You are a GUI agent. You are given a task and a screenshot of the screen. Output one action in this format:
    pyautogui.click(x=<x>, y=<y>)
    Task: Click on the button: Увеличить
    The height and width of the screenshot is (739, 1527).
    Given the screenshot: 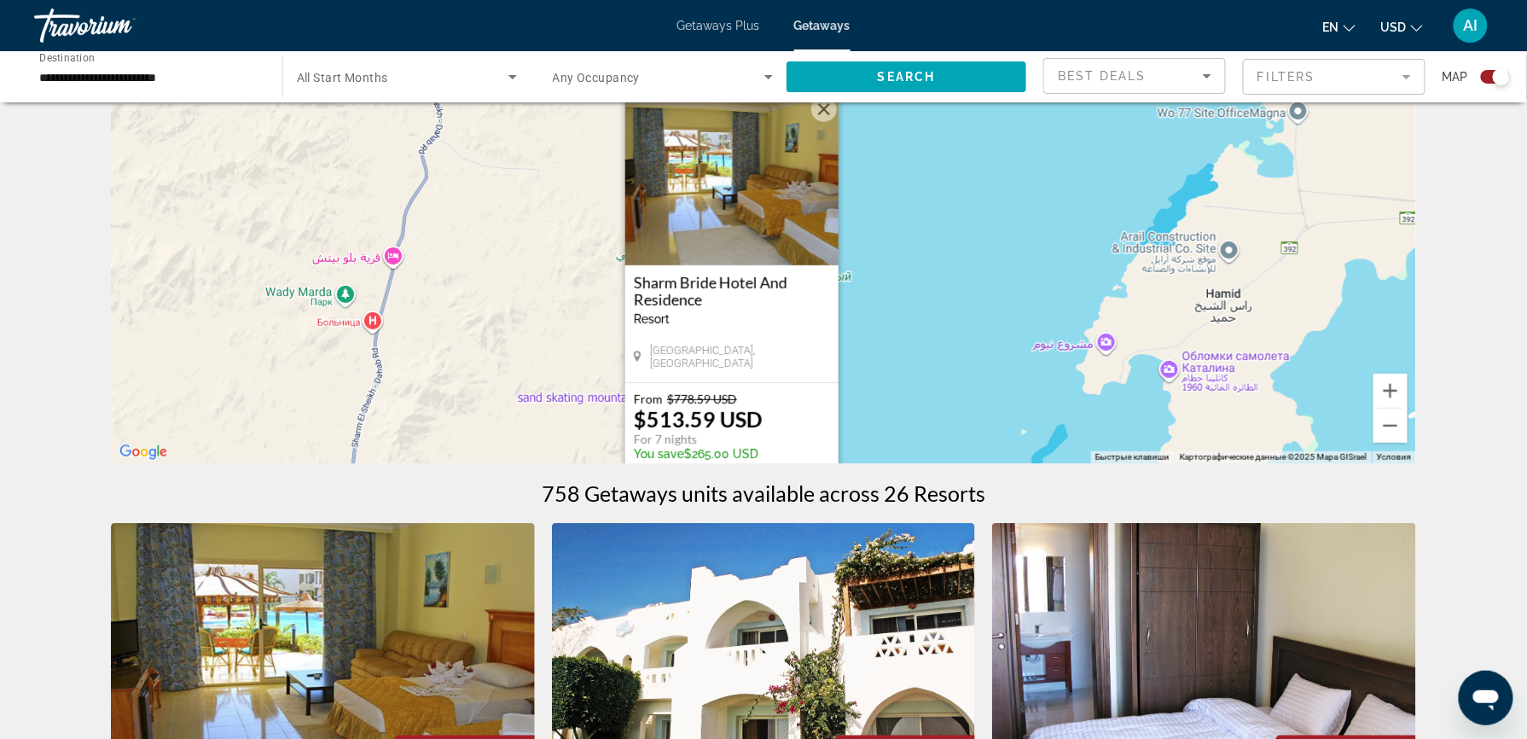 What is the action you would take?
    pyautogui.click(x=1390, y=391)
    